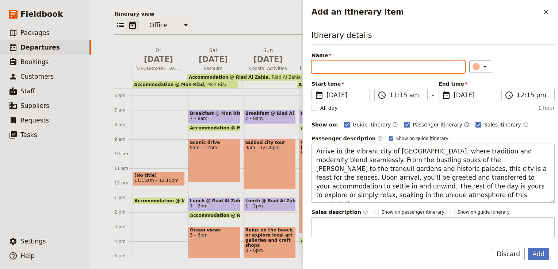 The image size is (558, 269). I want to click on button: List view, so click(121, 25).